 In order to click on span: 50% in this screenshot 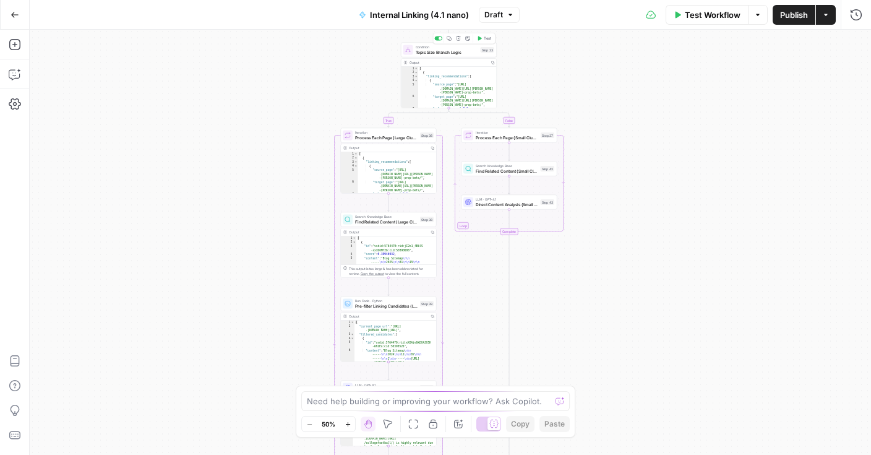, I will do `click(329, 424)`.